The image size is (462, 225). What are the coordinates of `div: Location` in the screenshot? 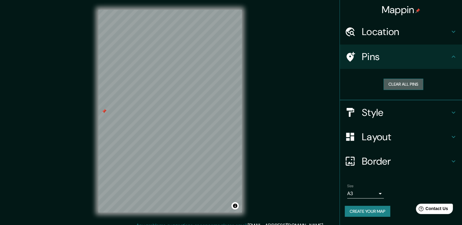 It's located at (401, 32).